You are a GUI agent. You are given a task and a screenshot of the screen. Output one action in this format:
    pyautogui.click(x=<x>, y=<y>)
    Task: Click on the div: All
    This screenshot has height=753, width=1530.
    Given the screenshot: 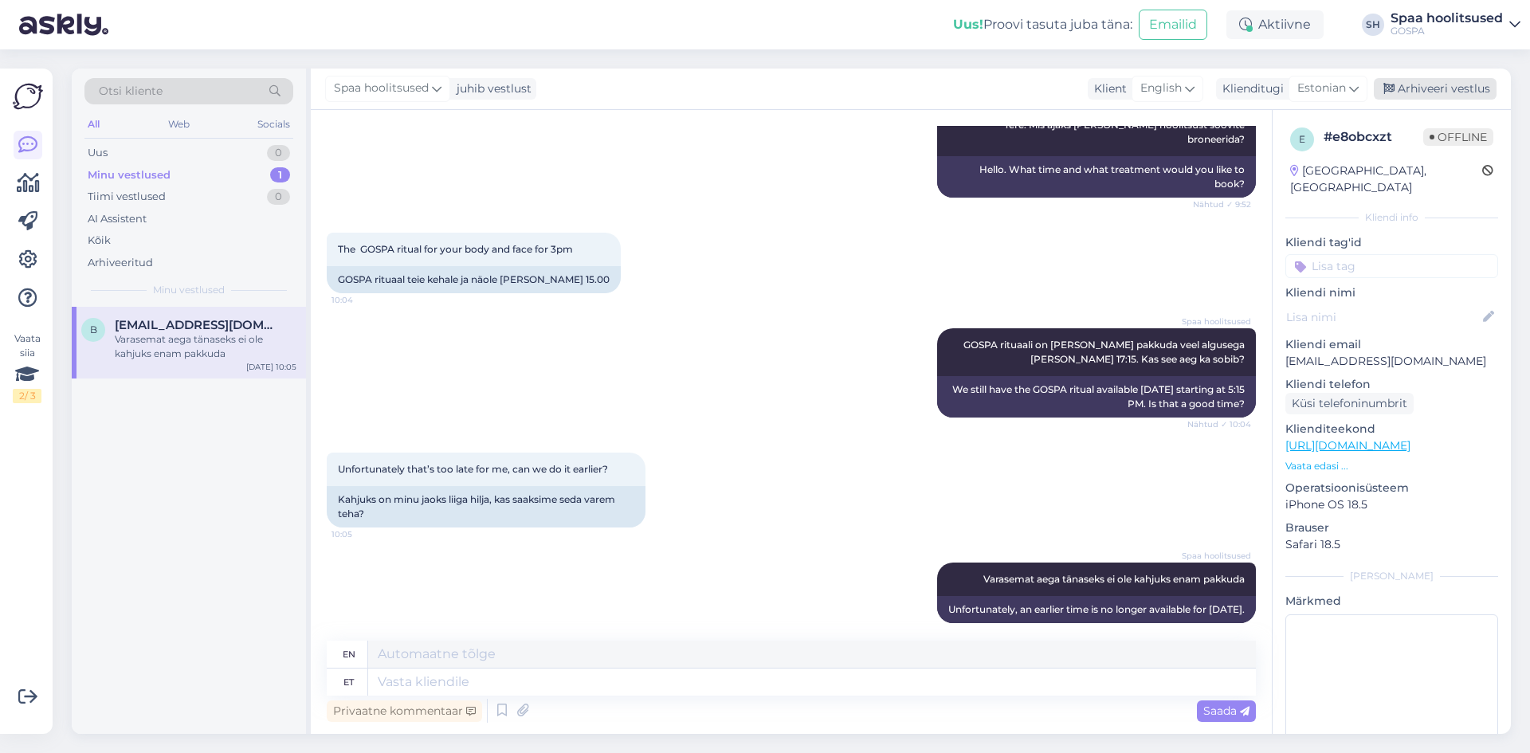 What is the action you would take?
    pyautogui.click(x=93, y=124)
    